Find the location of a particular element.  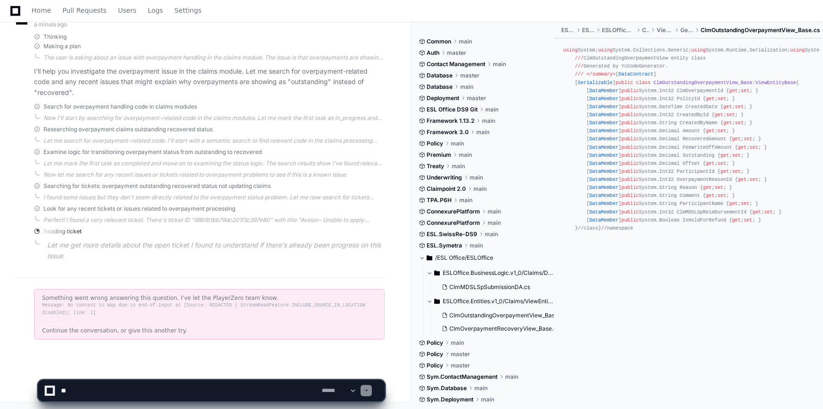

span: ClmOverpaymentRecoveryView_Base.cs is located at coordinates (504, 329).